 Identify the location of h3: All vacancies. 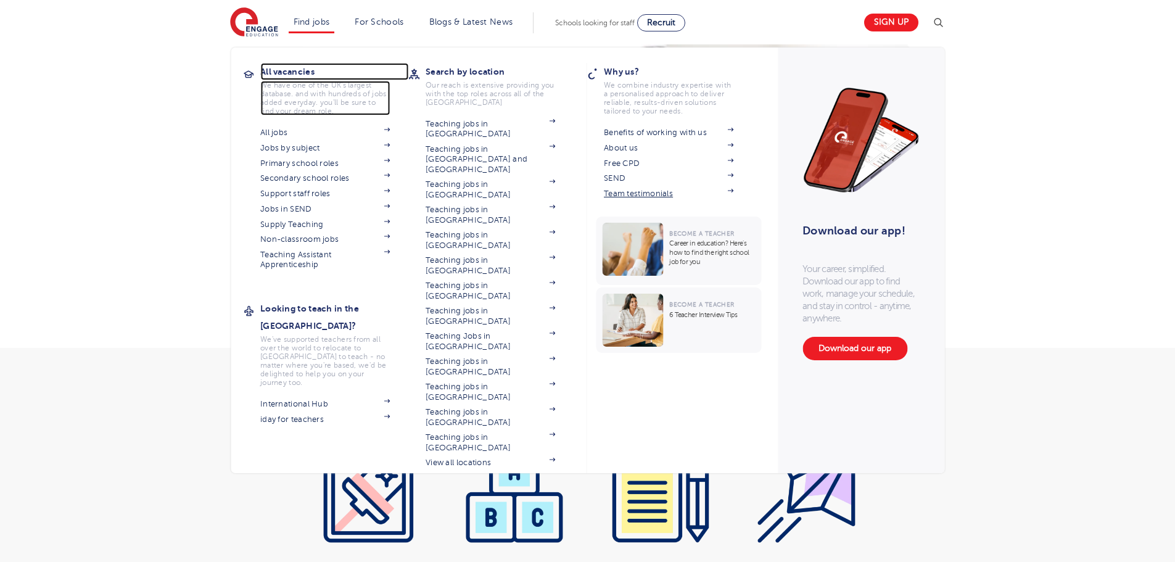
(334, 72).